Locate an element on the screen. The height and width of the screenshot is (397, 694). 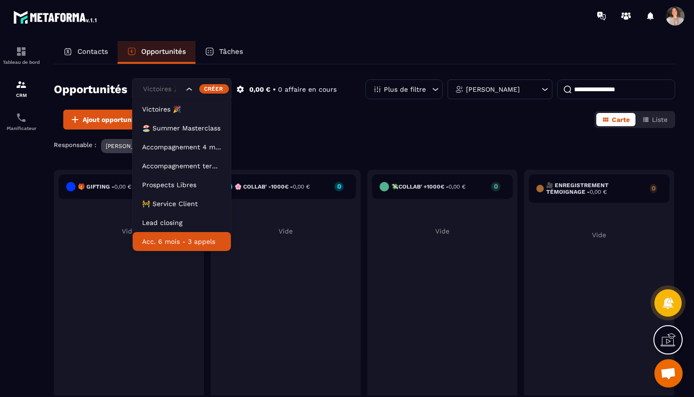
div: Créer is located at coordinates (214, 89).